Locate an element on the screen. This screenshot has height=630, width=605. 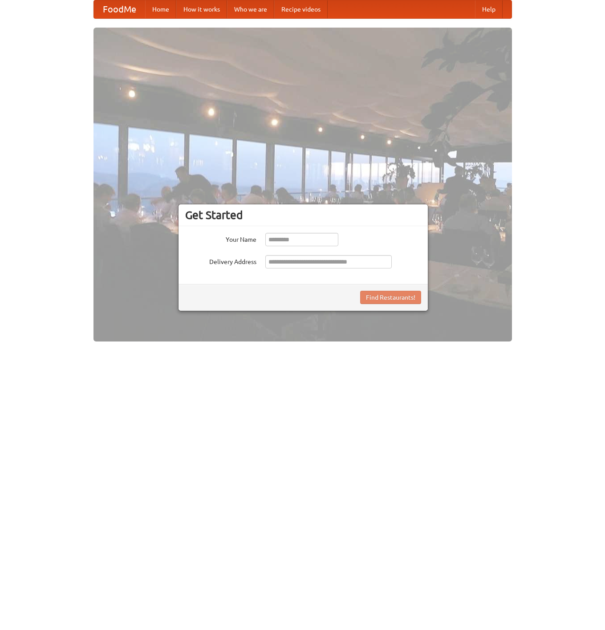
a: Who we are is located at coordinates (251, 9).